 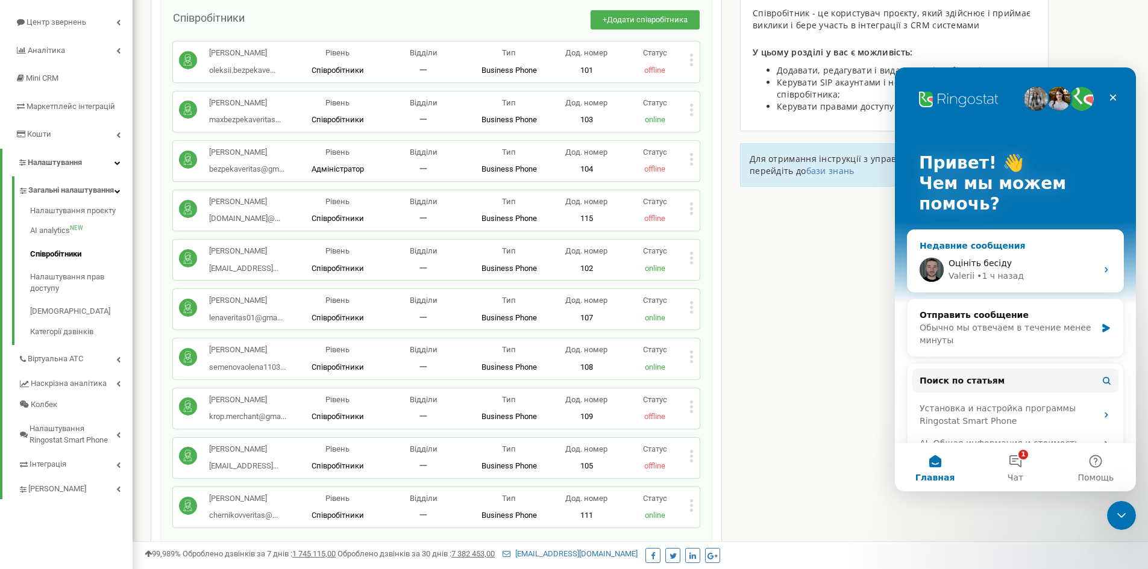 I want to click on span: Оброблено дзвінків за 7 днів :, so click(x=259, y=554).